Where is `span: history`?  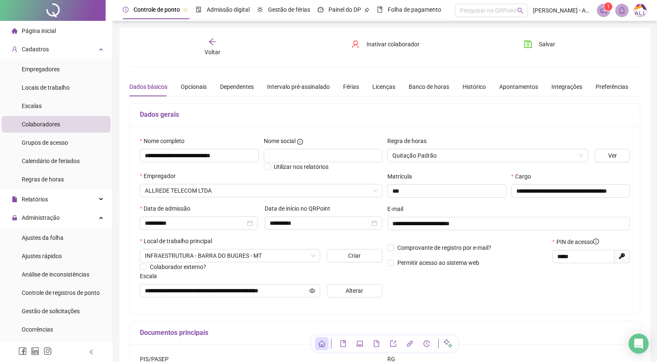
span: history is located at coordinates (426, 344).